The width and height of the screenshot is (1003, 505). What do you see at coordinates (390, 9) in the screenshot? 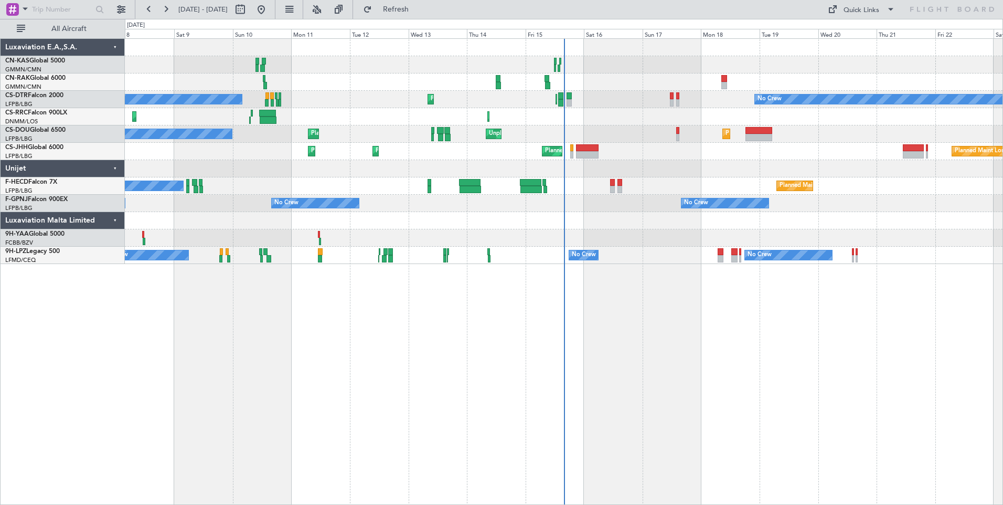
I see `button: Refresh` at bounding box center [390, 9].